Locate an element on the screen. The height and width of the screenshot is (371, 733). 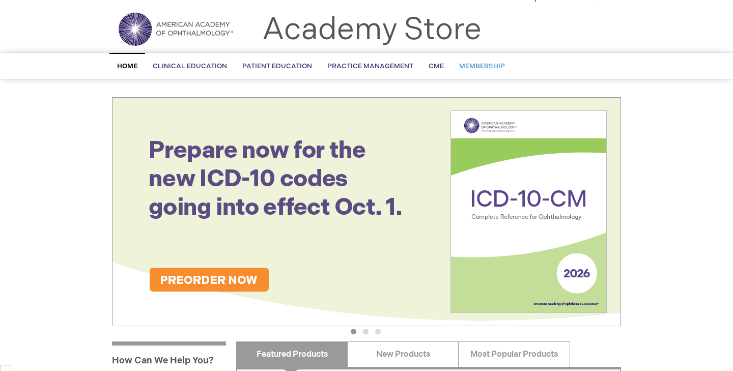
span: Membership is located at coordinates (482, 66).